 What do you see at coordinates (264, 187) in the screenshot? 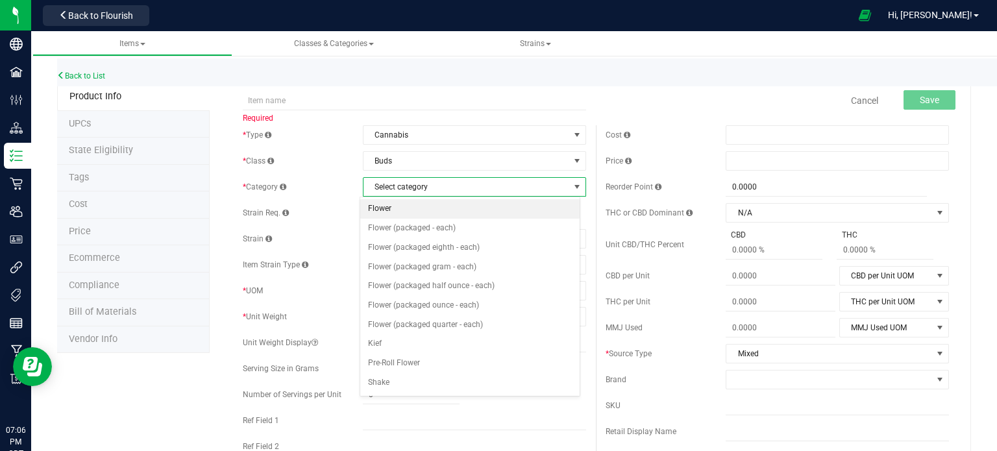
I see `span: Category` at bounding box center [264, 187].